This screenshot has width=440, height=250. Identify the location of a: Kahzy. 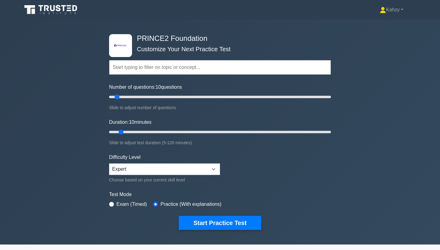
(391, 10).